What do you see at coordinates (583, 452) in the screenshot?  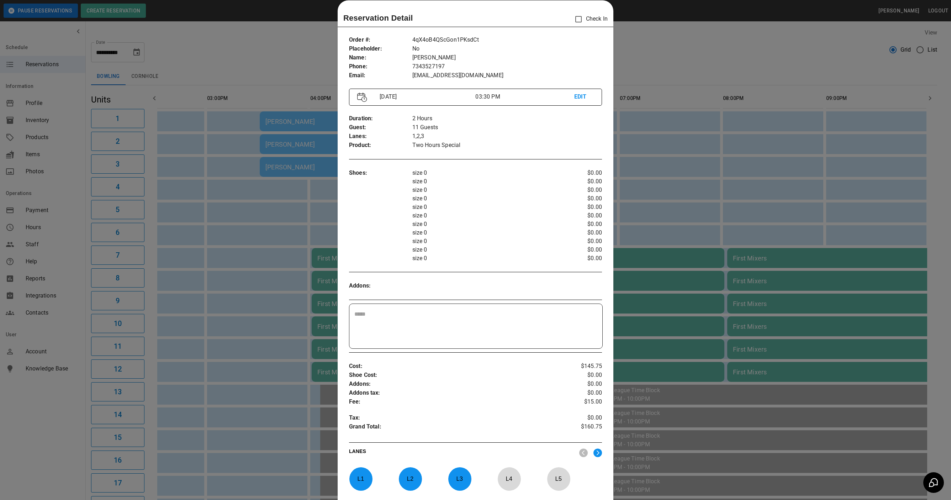 I see `img: nav_left.svg` at bounding box center [583, 452].